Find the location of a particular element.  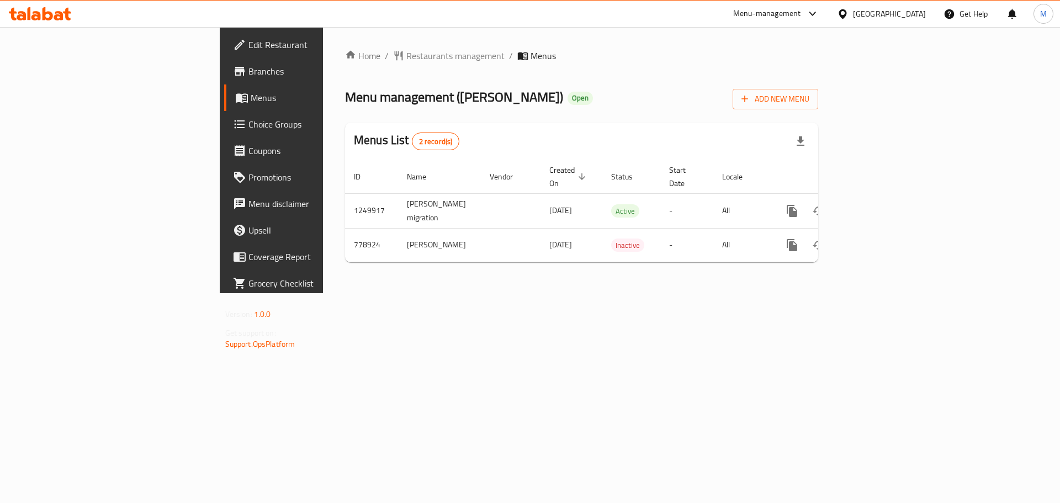

a: Menus is located at coordinates (310, 98).